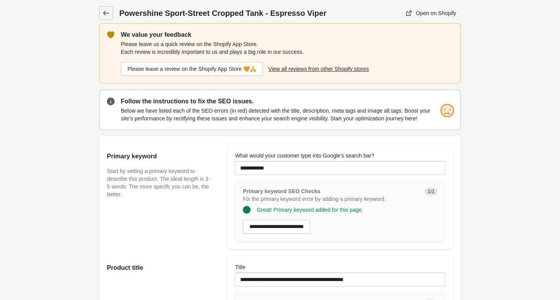 Image resolution: width=560 pixels, height=300 pixels. I want to click on h2: Product title, so click(159, 268).